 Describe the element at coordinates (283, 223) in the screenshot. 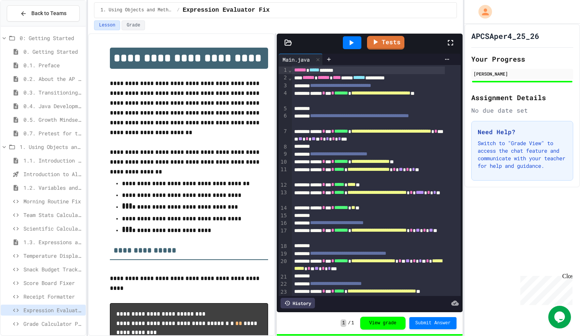

I see `div: 16` at that location.